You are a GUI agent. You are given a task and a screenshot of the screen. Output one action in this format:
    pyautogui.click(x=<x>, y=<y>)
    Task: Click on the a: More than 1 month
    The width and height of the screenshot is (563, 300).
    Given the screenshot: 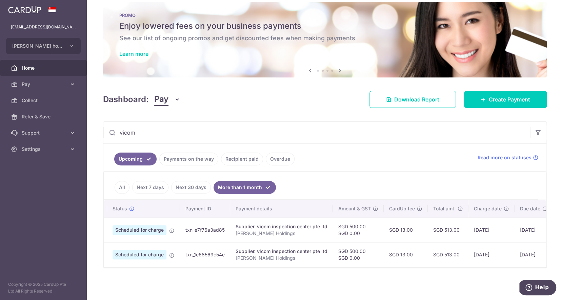 What is the action you would take?
    pyautogui.click(x=245, y=188)
    